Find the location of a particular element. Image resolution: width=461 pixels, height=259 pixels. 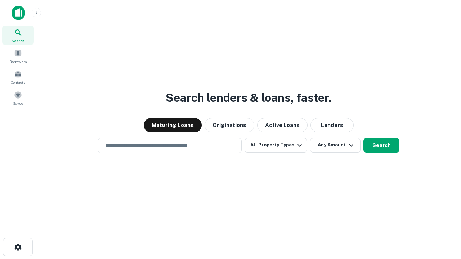

a: Borrowers is located at coordinates (18, 56).